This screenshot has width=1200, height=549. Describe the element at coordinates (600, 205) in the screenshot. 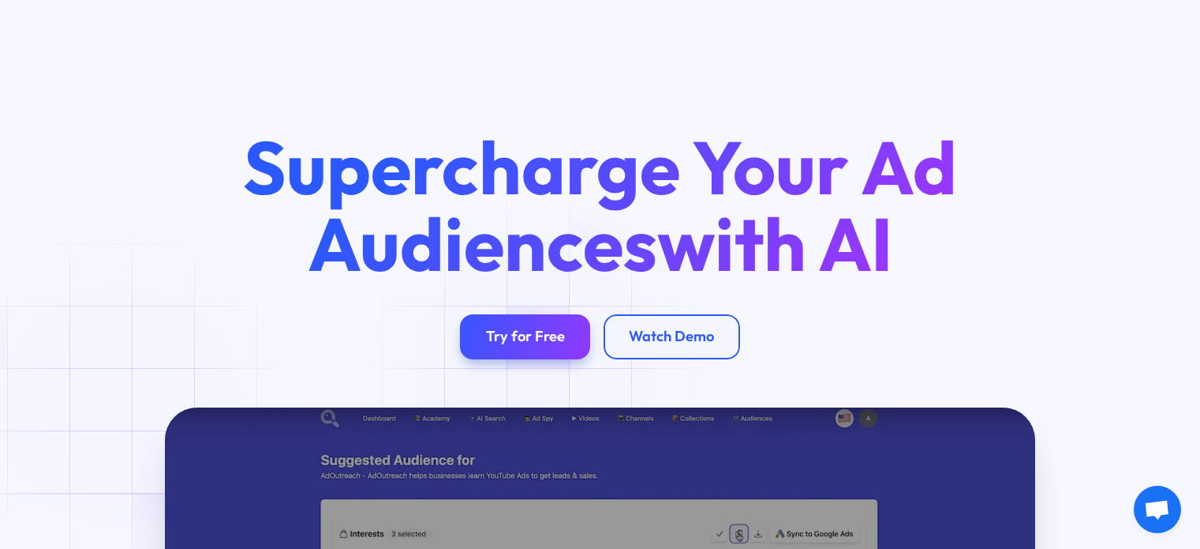

I see `h1: Supercharge Your Ad Audiences` at that location.